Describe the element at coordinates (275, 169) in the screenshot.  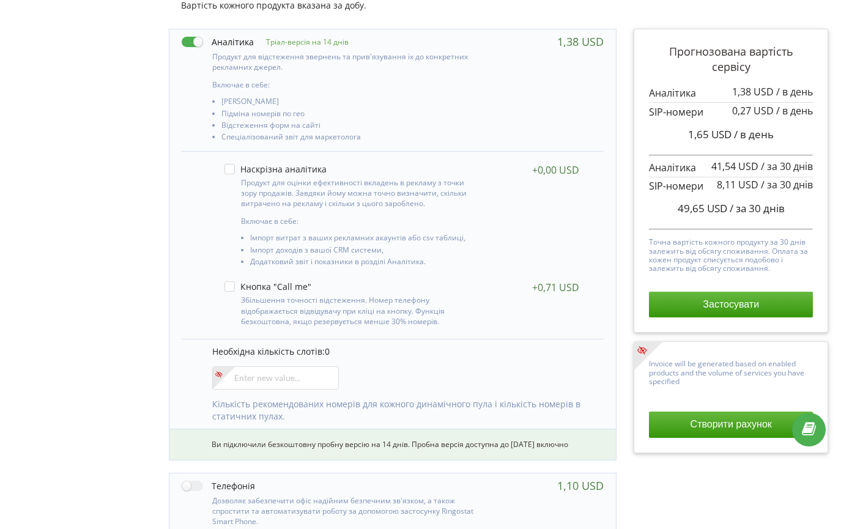
I see `label: Наскрізна аналітика` at that location.